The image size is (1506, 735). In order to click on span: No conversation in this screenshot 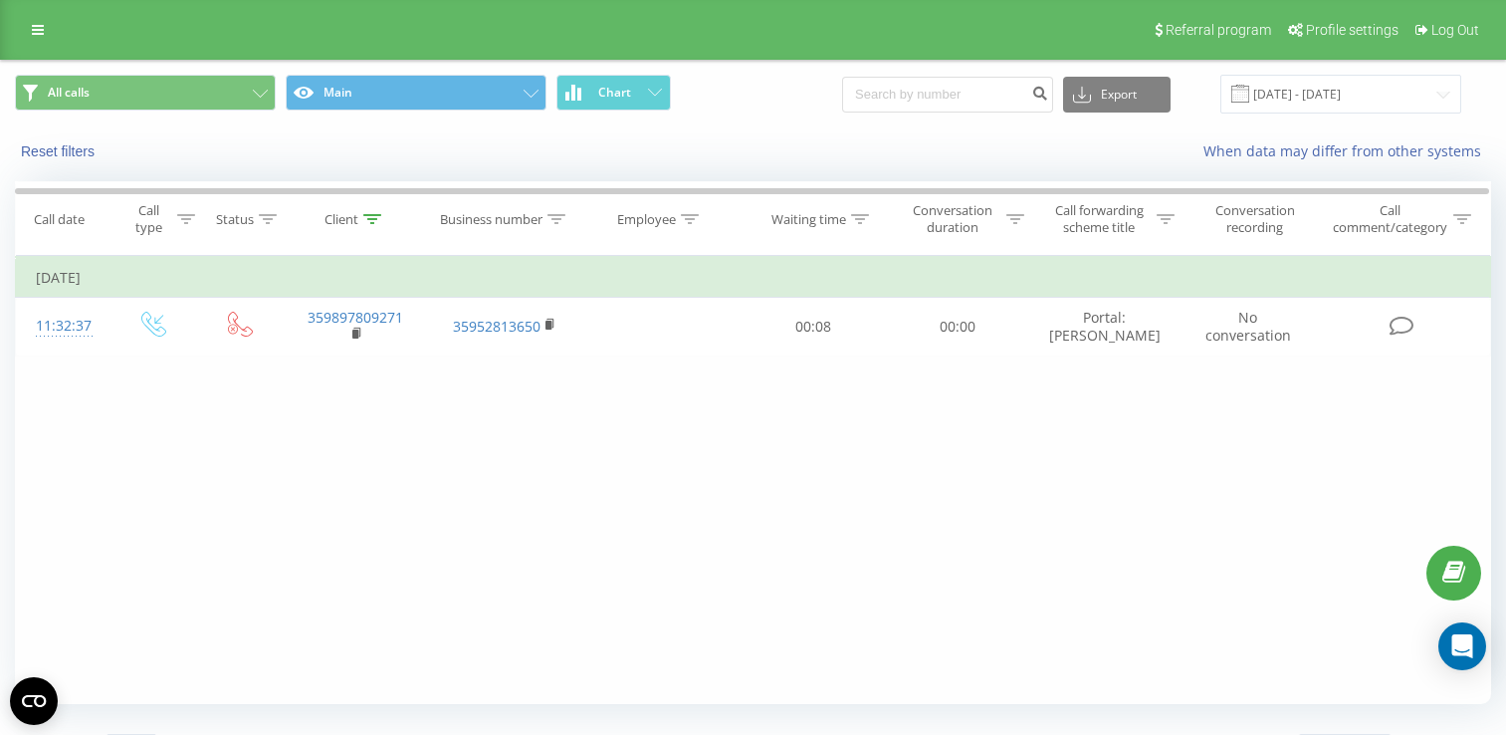, I will do `click(1248, 326)`.